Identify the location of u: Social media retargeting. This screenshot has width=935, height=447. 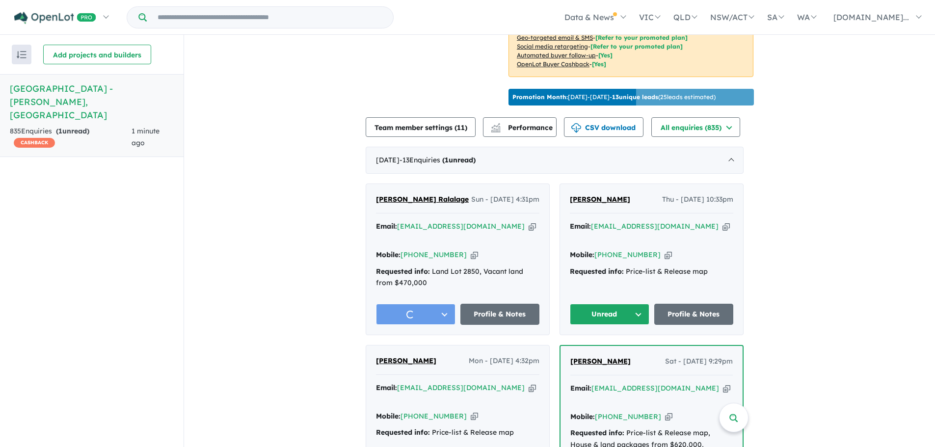
(552, 46).